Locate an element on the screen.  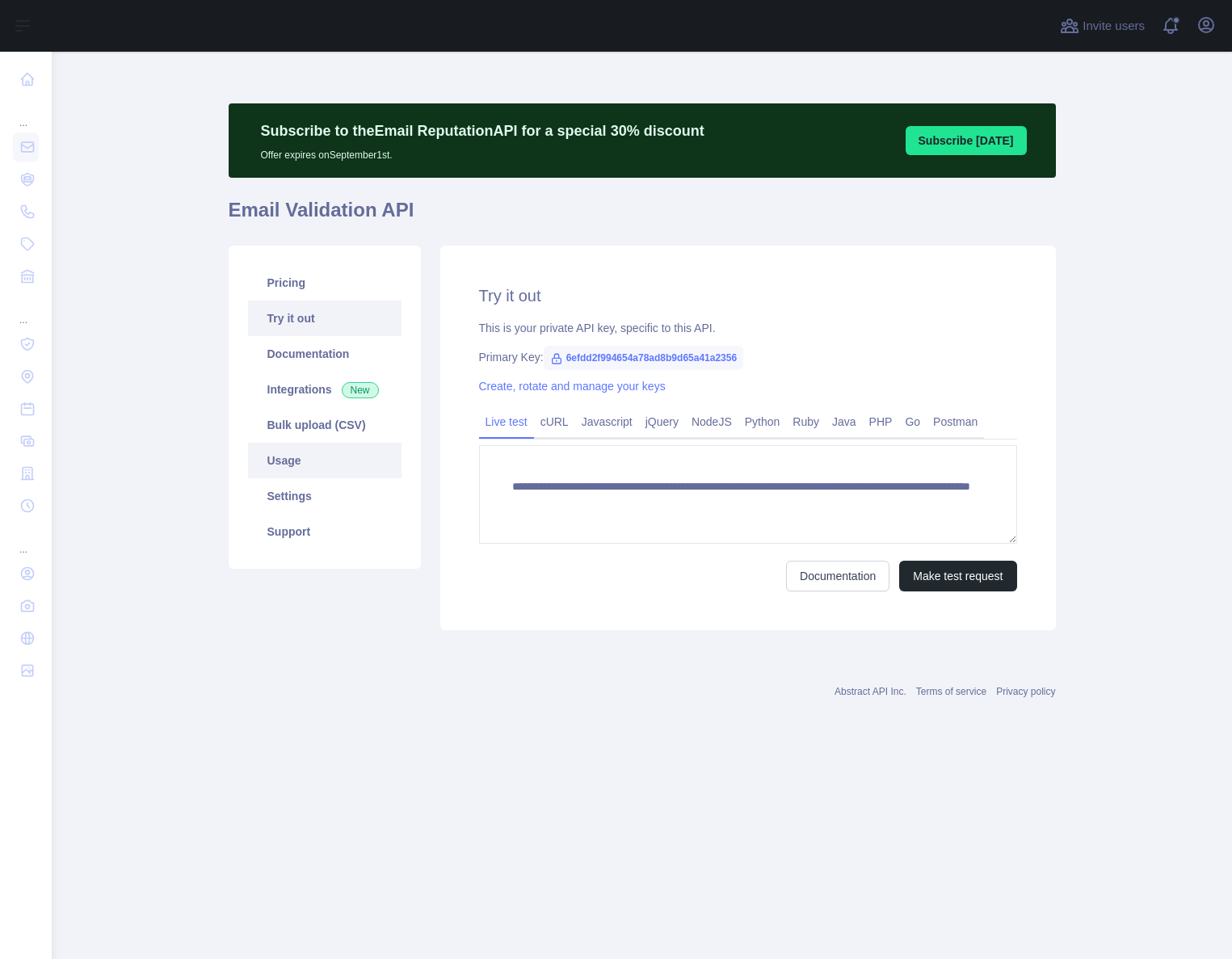
a: Create, rotate and manage your keys is located at coordinates (572, 386).